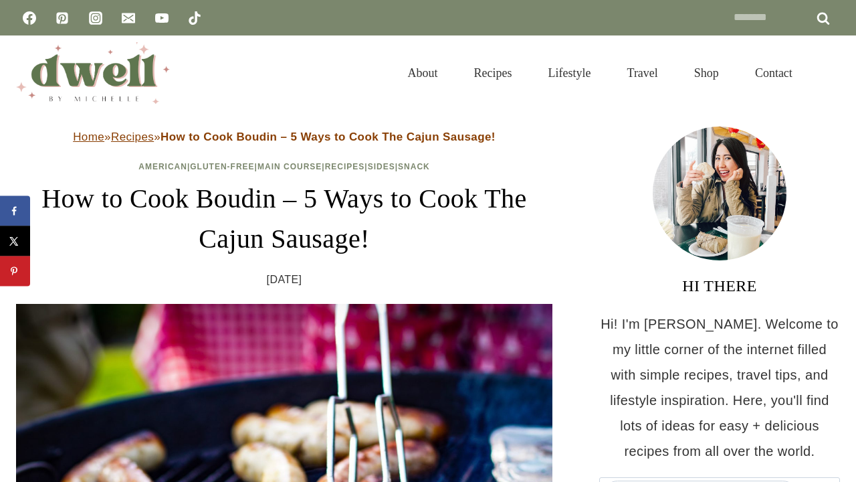 The width and height of the screenshot is (856, 482). Describe the element at coordinates (643, 73) in the screenshot. I see `a: Travel` at that location.